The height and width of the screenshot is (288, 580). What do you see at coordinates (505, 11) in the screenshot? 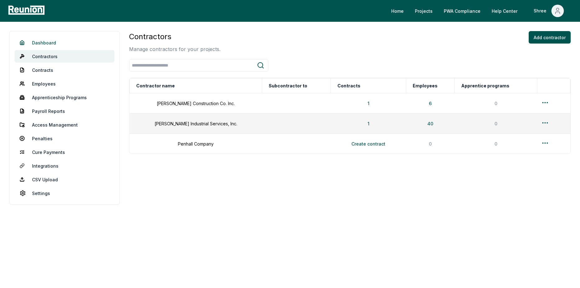
I see `a: Help Center` at bounding box center [505, 11].